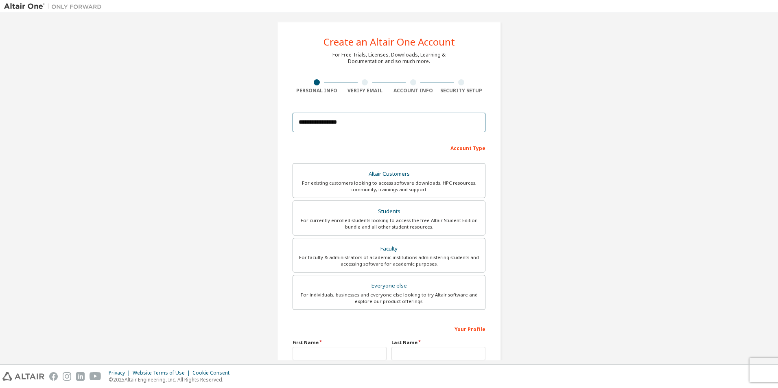 The width and height of the screenshot is (778, 388). What do you see at coordinates (213, 373) in the screenshot?
I see `div: Cookie Consent` at bounding box center [213, 373].